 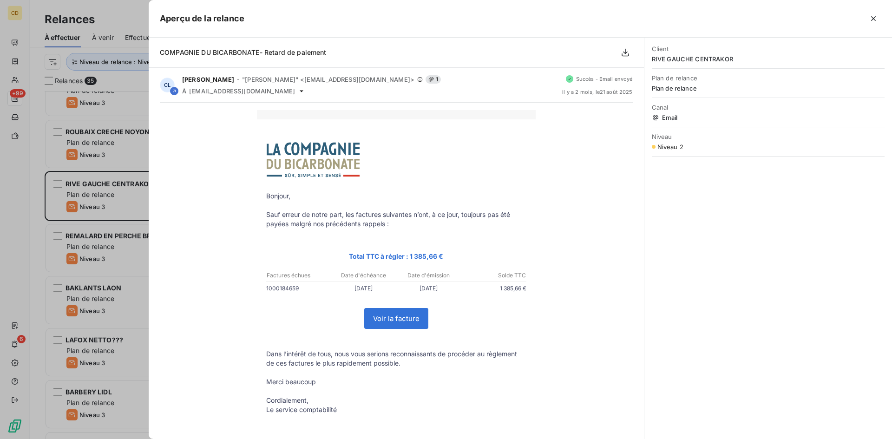 What do you see at coordinates (396, 410) in the screenshot?
I see `p: Le service comptabilité` at bounding box center [396, 410].